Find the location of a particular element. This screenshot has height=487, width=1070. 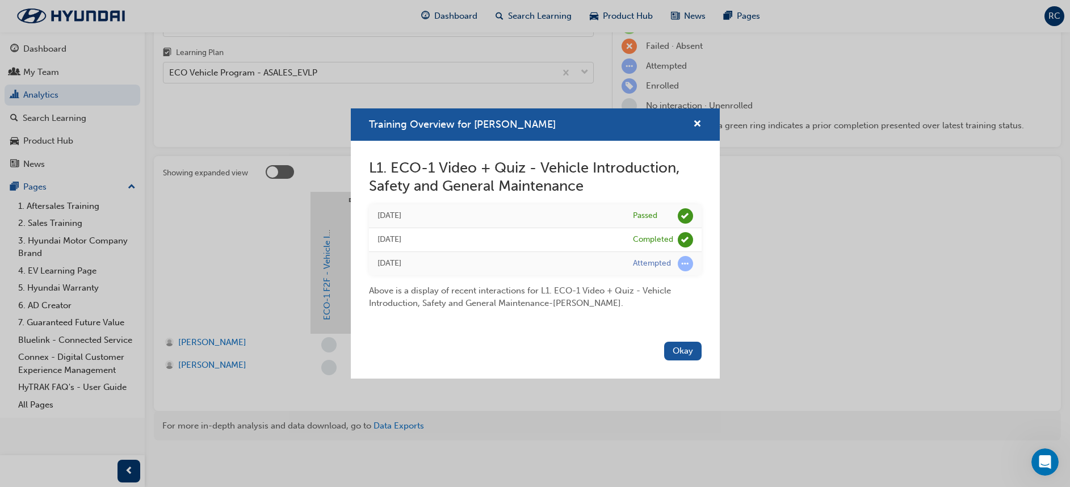

div: Tue Aug 26 2025 20:56:17 GMT+0800 (Australian Western Standard Time) is located at coordinates (497, 263).